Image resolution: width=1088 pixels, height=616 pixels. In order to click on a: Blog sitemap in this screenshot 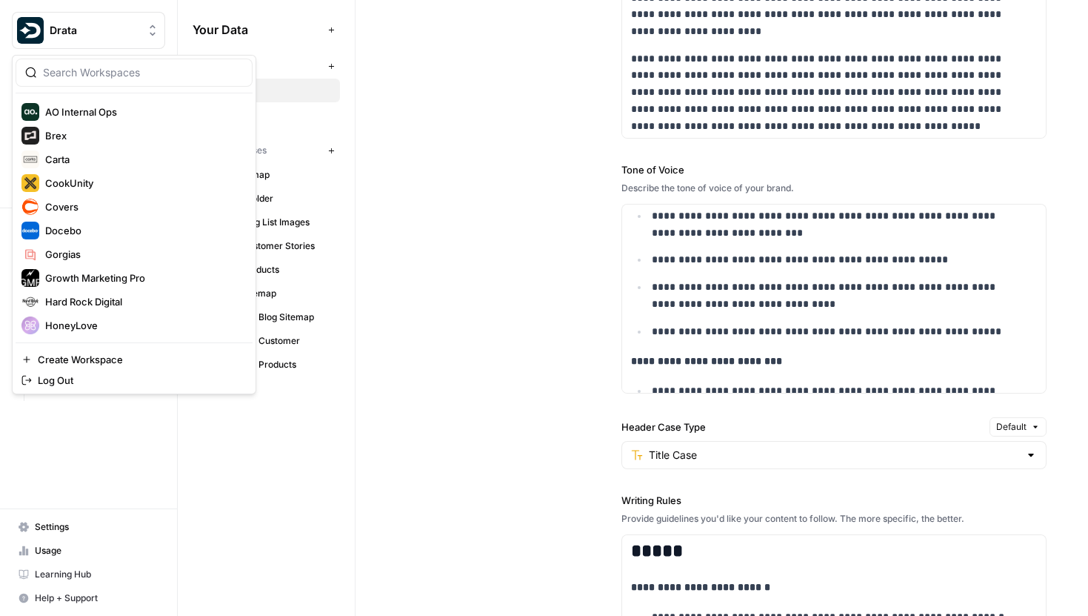, I will do `click(266, 175)`.